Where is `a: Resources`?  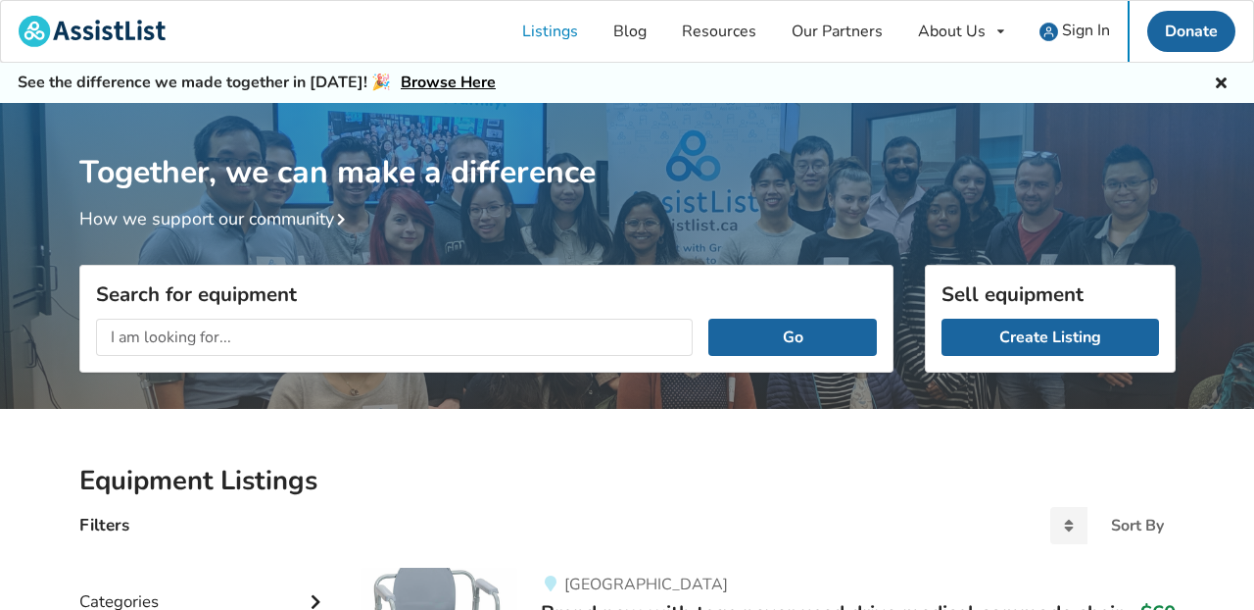 a: Resources is located at coordinates (719, 31).